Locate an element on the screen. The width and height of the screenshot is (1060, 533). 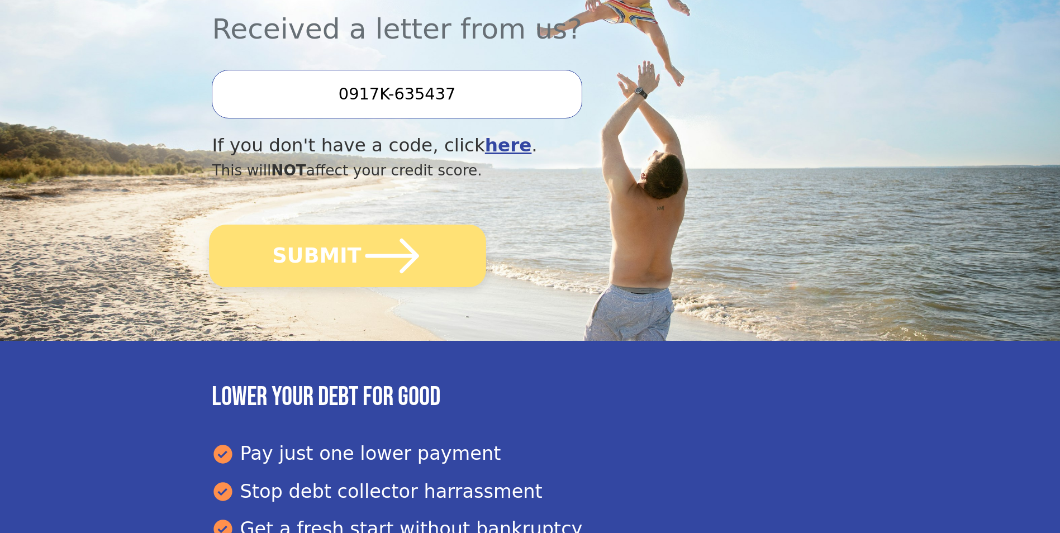
button: SUBMIT is located at coordinates (348, 256).